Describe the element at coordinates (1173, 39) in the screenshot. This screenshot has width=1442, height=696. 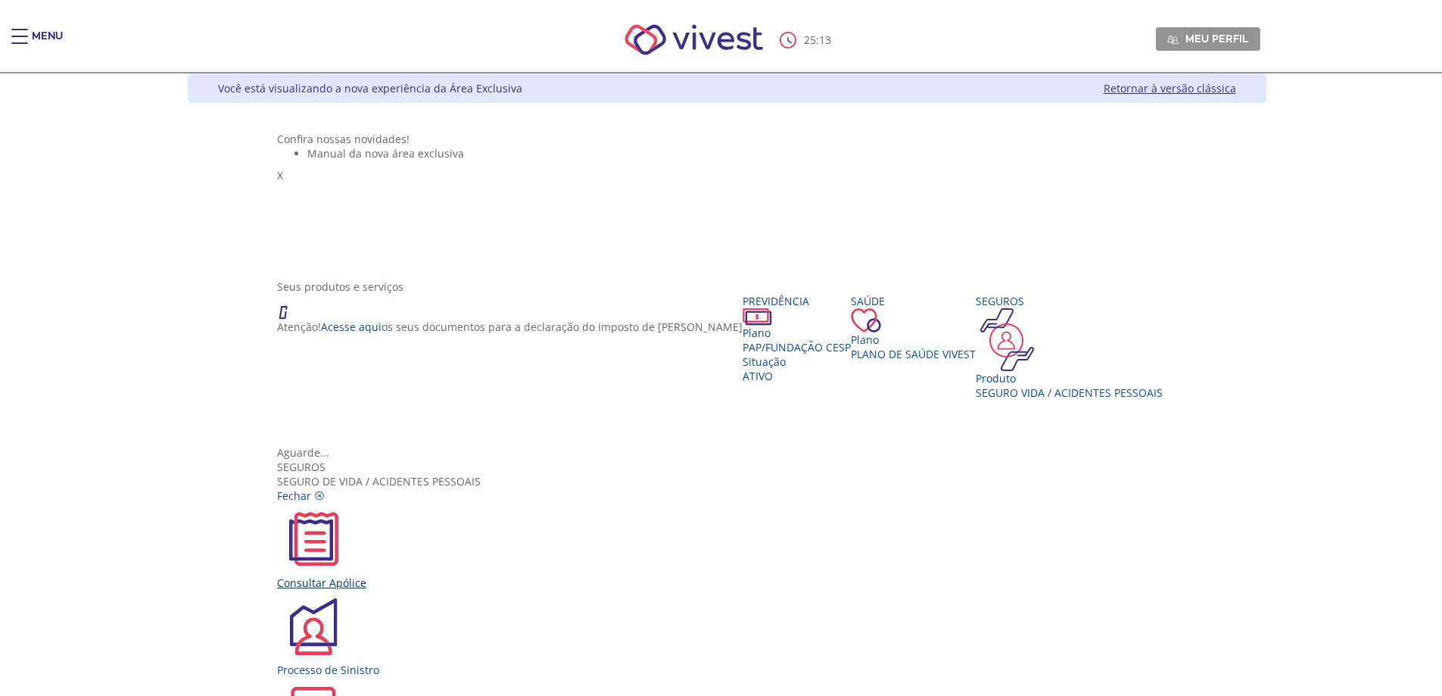
I see `img: Meu perfil` at that location.